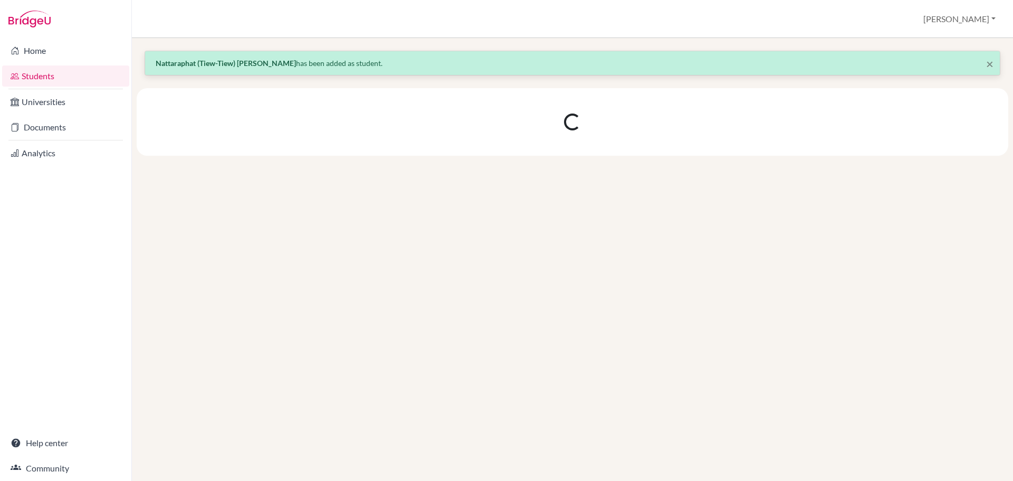 Image resolution: width=1013 pixels, height=481 pixels. Describe the element at coordinates (65, 51) in the screenshot. I see `a: Home` at that location.